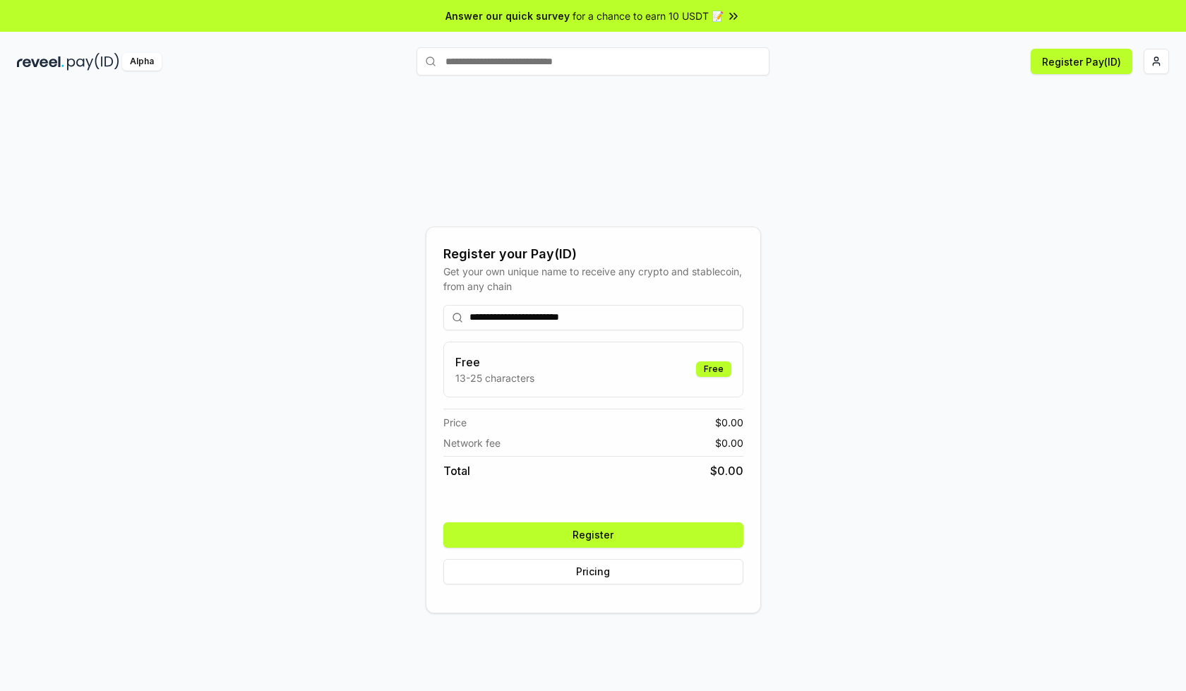  What do you see at coordinates (714, 369) in the screenshot?
I see `div: Free` at bounding box center [714, 369].